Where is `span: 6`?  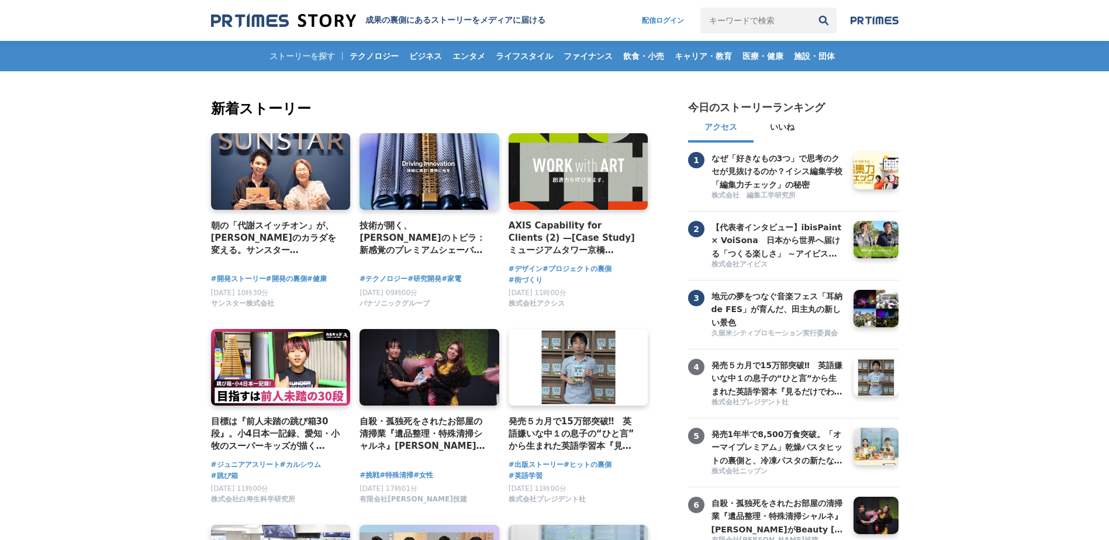 span: 6 is located at coordinates (696, 505).